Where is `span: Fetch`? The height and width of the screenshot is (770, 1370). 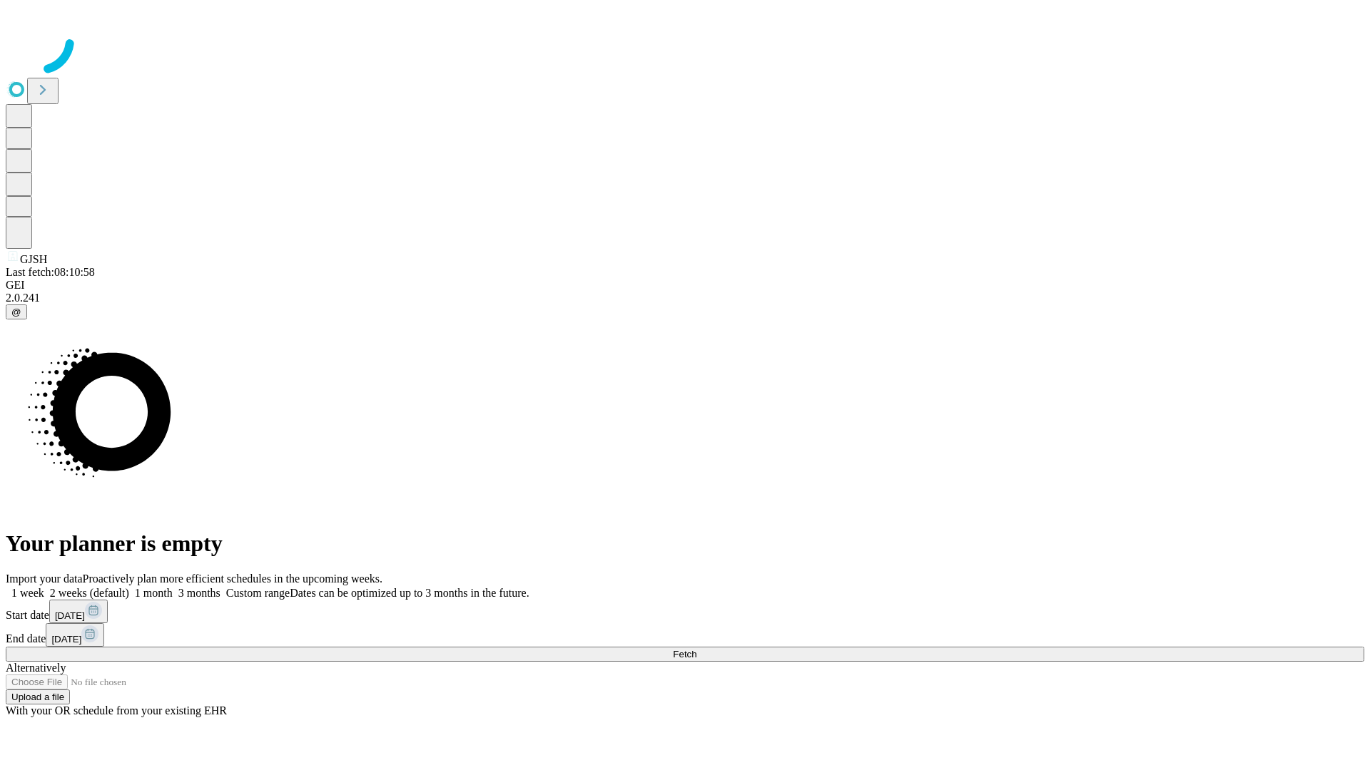
span: Fetch is located at coordinates (684, 654).